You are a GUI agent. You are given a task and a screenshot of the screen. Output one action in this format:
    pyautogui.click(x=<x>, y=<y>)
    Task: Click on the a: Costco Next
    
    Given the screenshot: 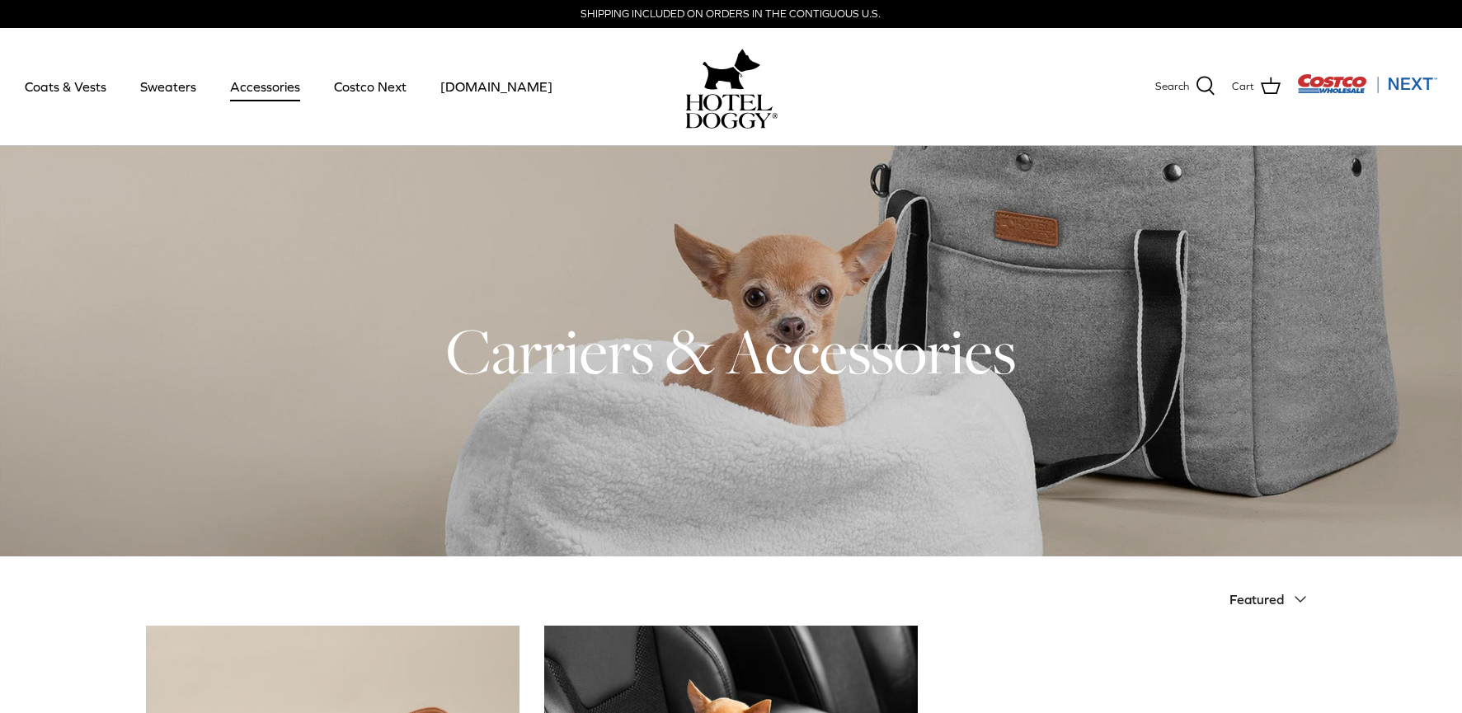 What is the action you would take?
    pyautogui.click(x=370, y=87)
    